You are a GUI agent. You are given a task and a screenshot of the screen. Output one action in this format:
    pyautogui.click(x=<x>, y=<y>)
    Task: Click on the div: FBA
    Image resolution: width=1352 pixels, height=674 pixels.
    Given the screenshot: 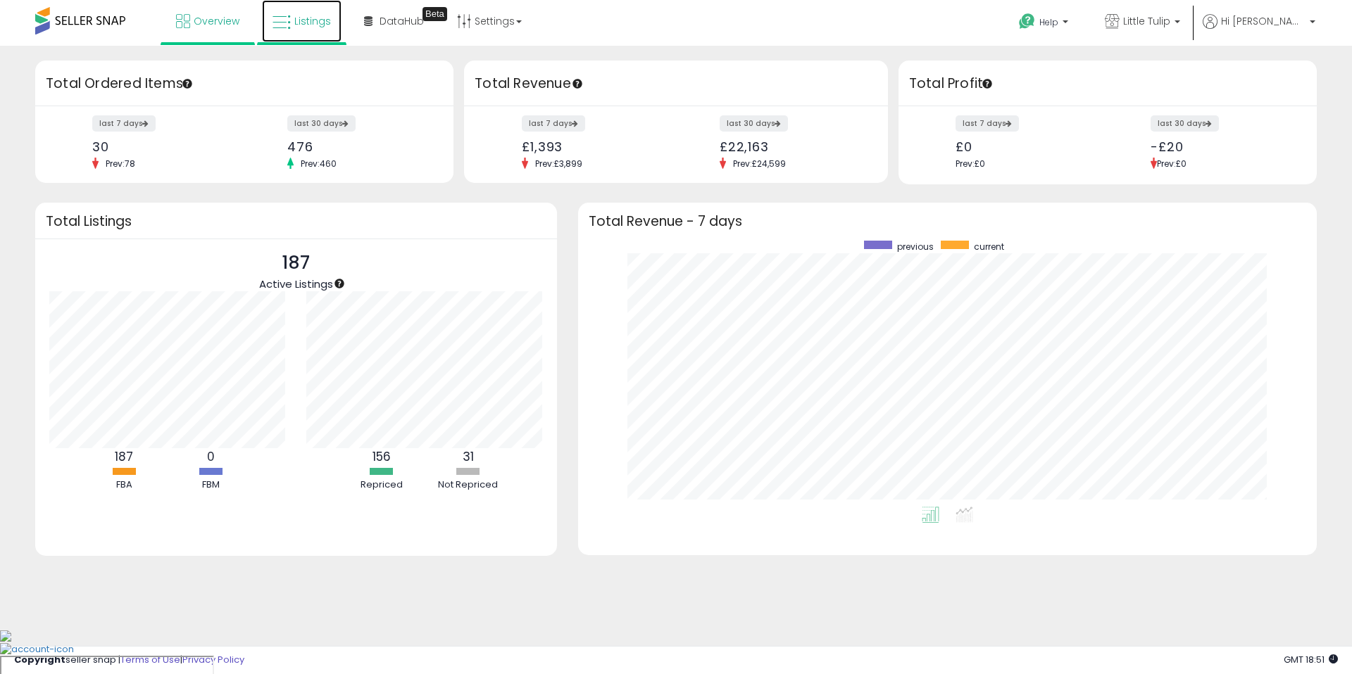 What is the action you would take?
    pyautogui.click(x=124, y=485)
    